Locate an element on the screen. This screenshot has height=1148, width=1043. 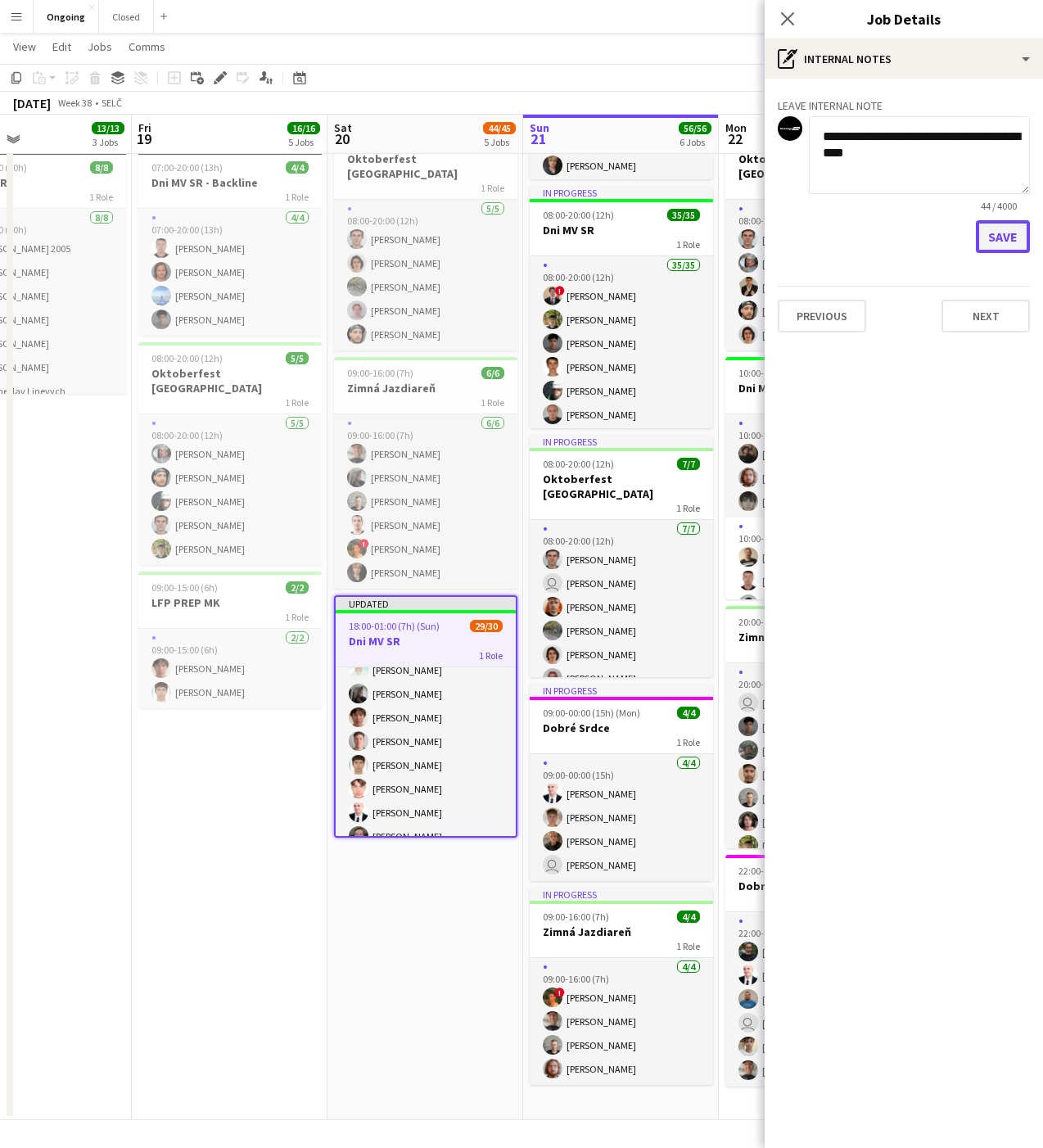
span: 09:00-15:00 (6h) is located at coordinates (184, 587).